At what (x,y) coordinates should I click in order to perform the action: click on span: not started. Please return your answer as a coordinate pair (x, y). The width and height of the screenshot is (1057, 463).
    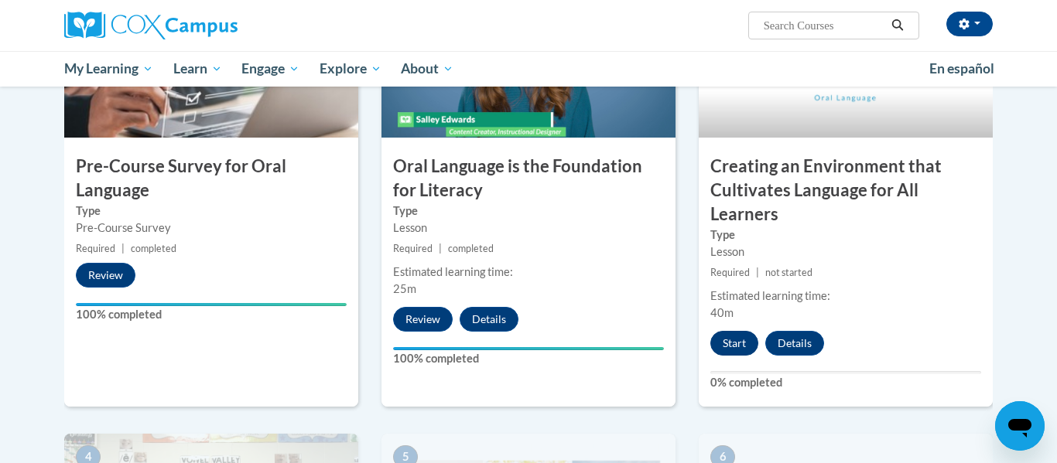
    Looking at the image, I should click on (788, 272).